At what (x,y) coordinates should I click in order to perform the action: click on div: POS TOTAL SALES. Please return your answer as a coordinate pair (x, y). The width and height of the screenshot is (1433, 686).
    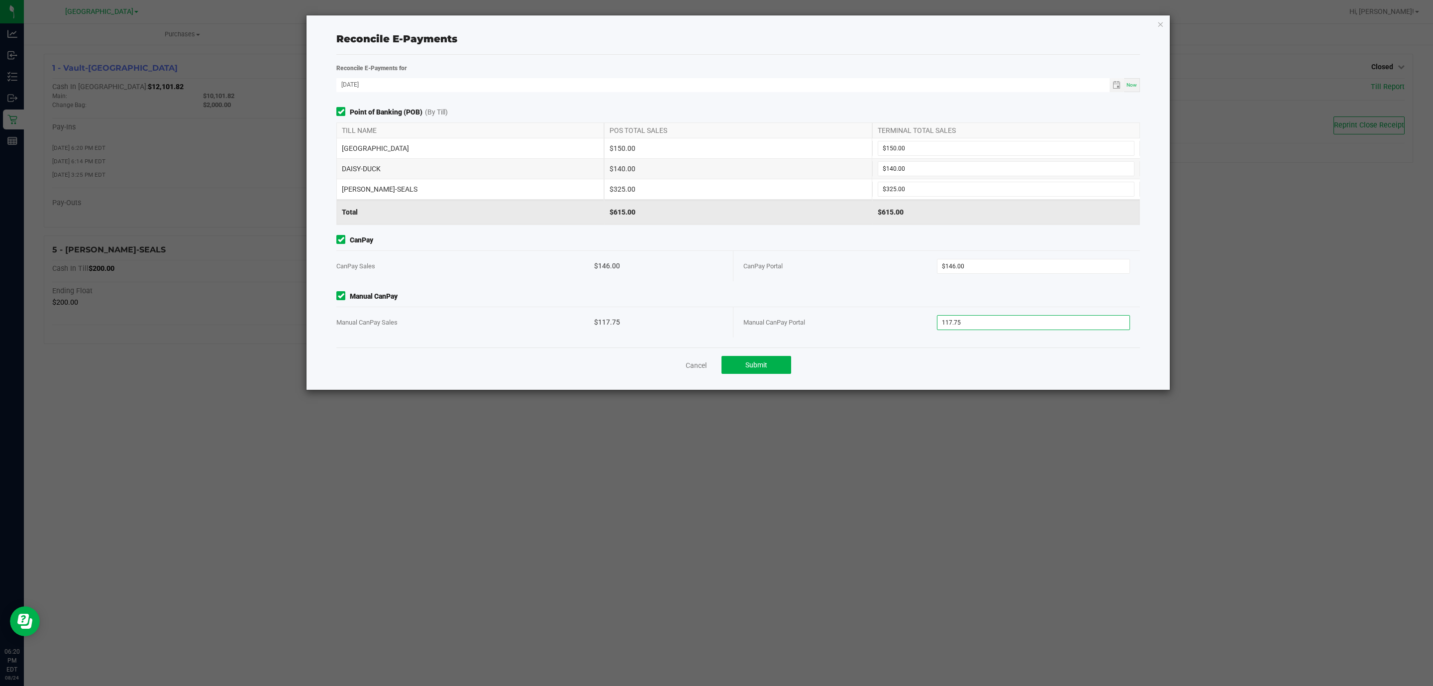
    Looking at the image, I should click on (738, 130).